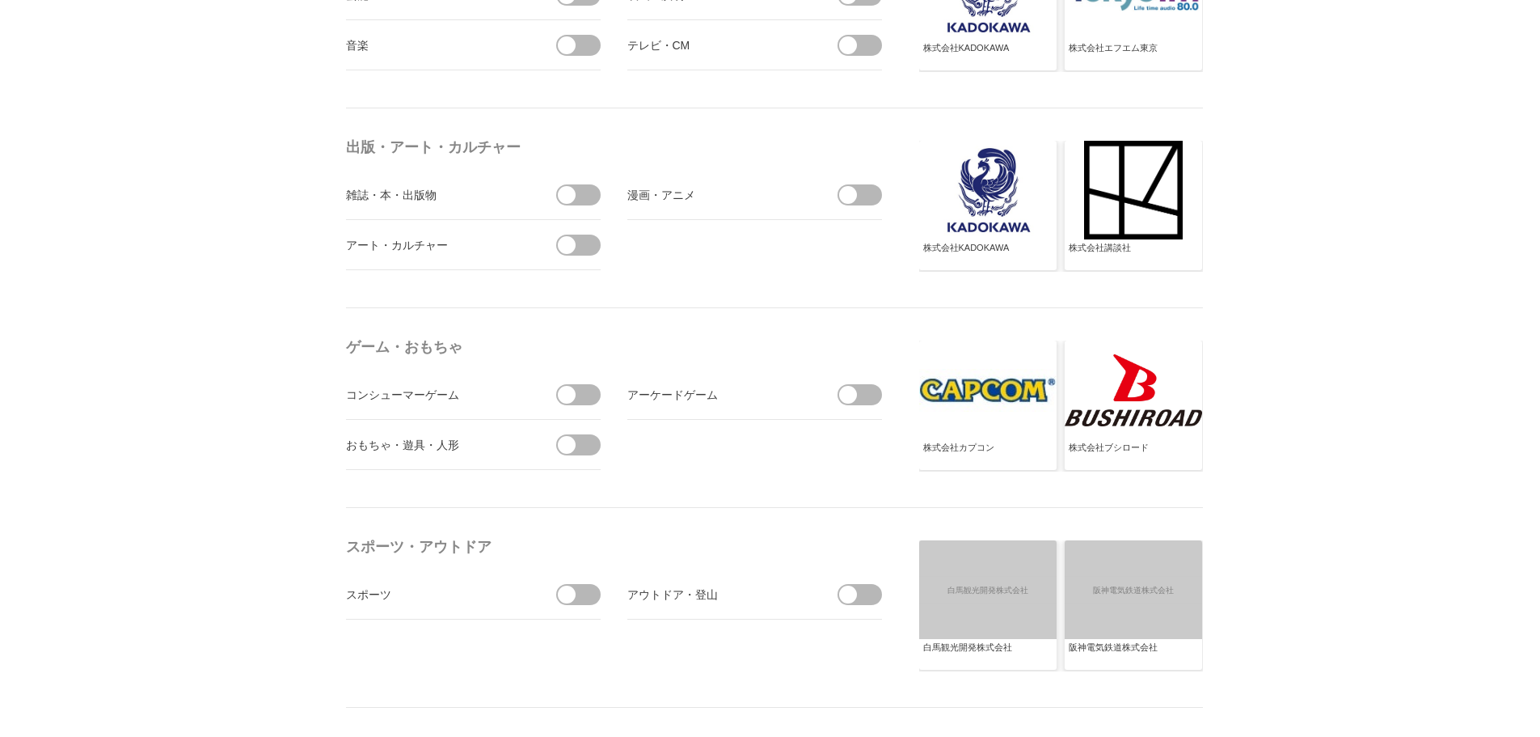 Image resolution: width=1540 pixels, height=737 pixels. What do you see at coordinates (437, 244) in the screenshot?
I see `div: アート・カルチャー` at bounding box center [437, 244].